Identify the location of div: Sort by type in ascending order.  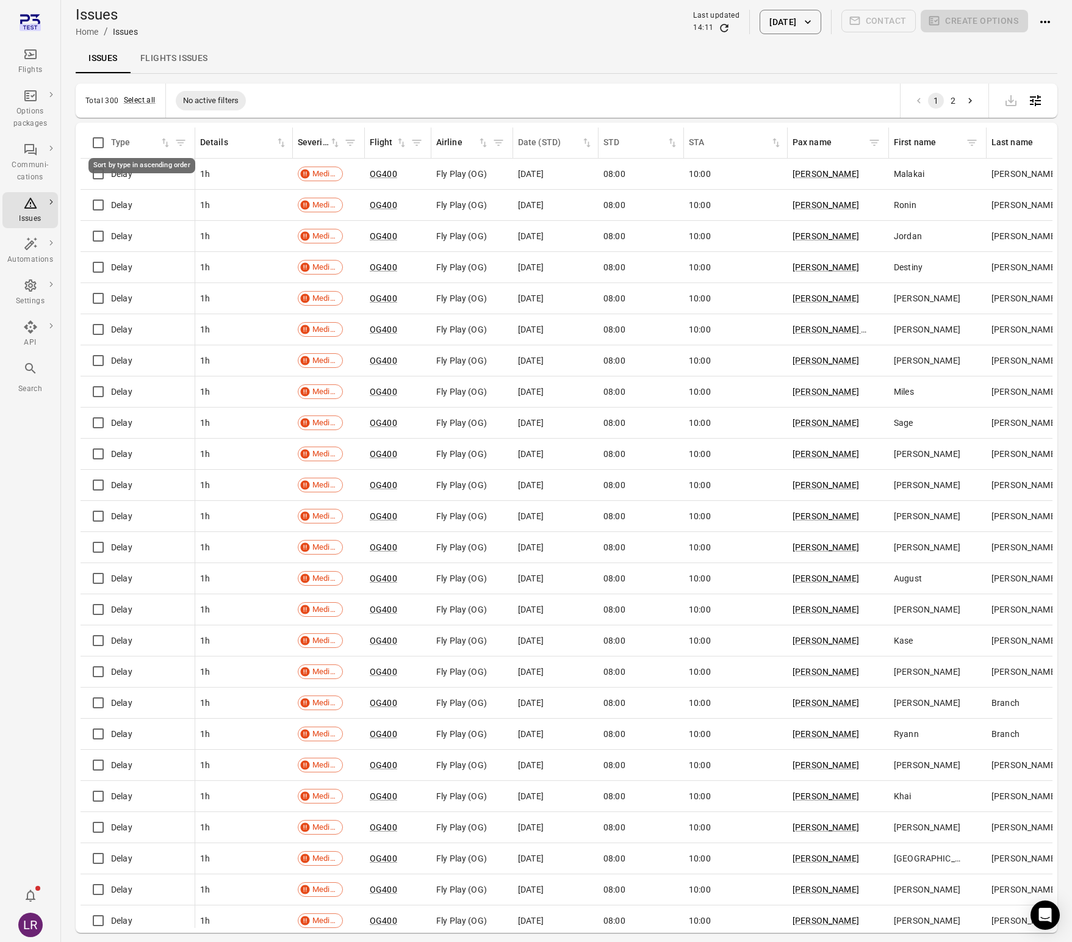
(142, 165).